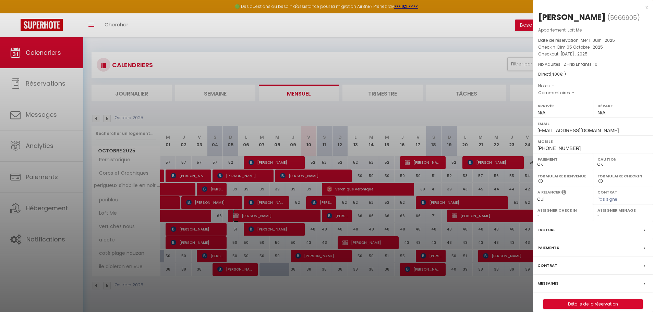  Describe the element at coordinates (598, 40) in the screenshot. I see `span: Mer 11 Juin . 2025` at that location.